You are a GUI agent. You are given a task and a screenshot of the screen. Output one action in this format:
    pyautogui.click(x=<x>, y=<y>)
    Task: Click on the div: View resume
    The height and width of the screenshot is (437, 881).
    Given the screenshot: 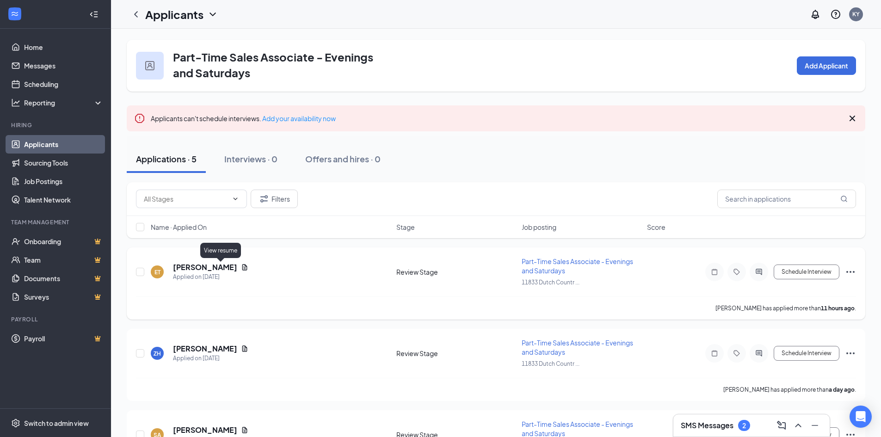 What is the action you would take?
    pyautogui.click(x=221, y=250)
    